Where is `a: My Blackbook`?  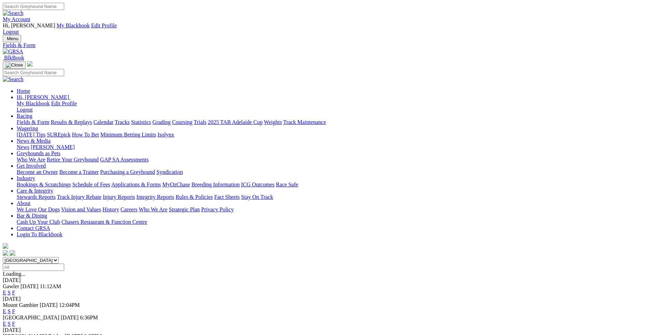 a: My Blackbook is located at coordinates (73, 25).